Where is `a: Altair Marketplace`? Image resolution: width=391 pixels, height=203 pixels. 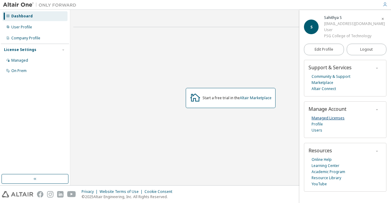 a: Altair Marketplace is located at coordinates (256, 98).